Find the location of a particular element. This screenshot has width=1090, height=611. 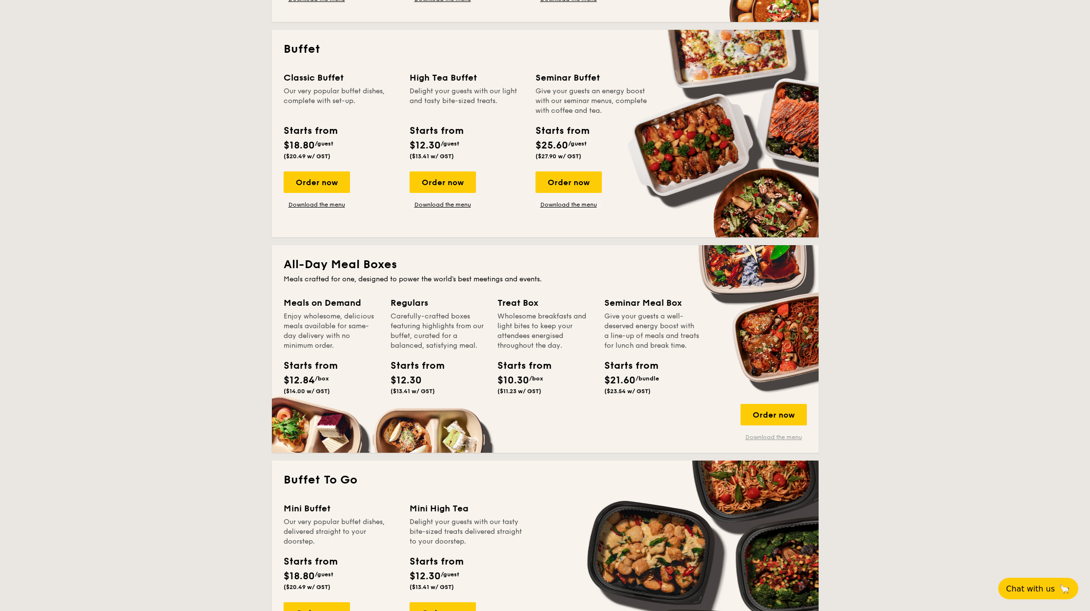

div: Give your guests a well-deserved energy boost with a line-up of meals and treats for lunch and br... is located at coordinates (651, 331).